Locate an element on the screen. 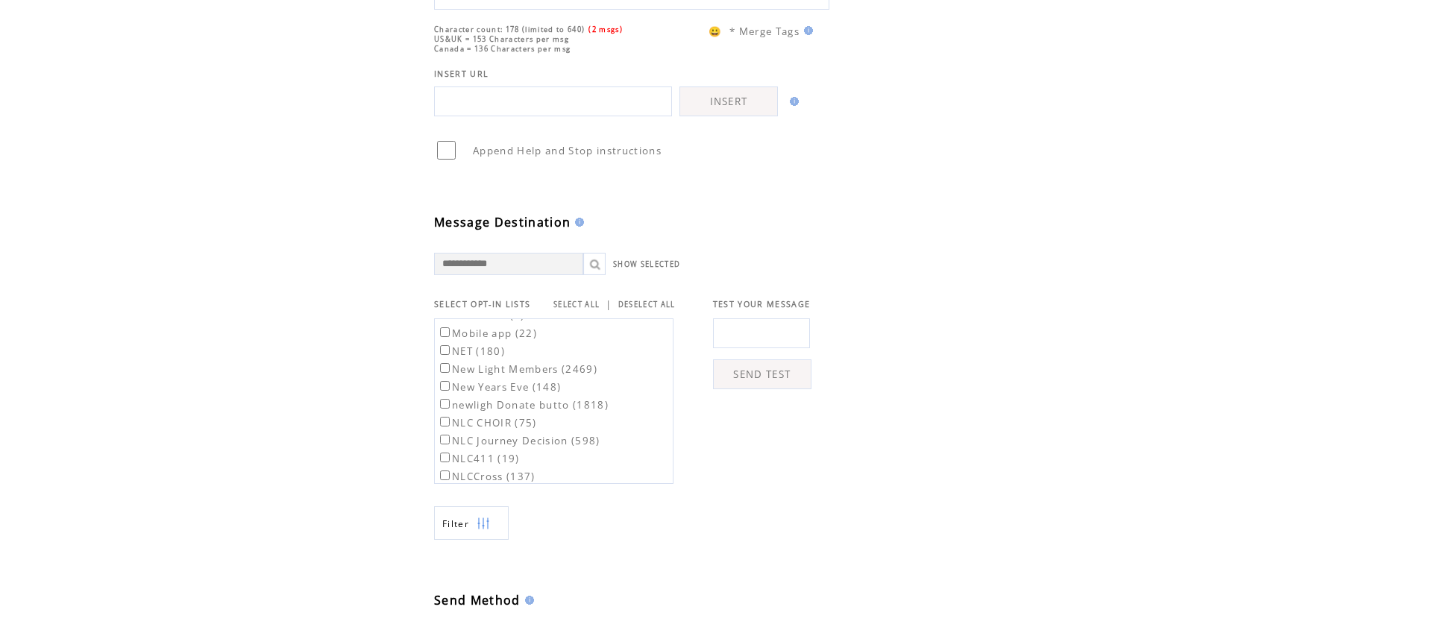 The height and width of the screenshot is (633, 1432). label: Mobile app (22) is located at coordinates (487, 333).